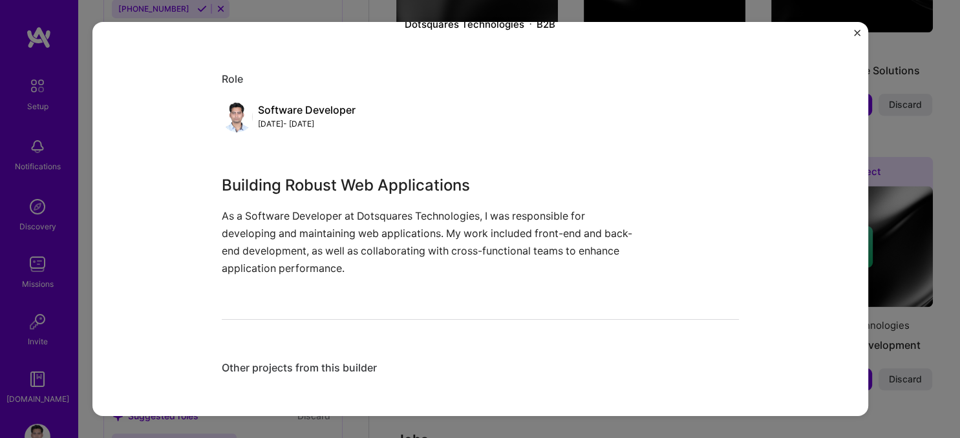 The image size is (960, 438). What do you see at coordinates (857, 36) in the screenshot?
I see `button: Close` at bounding box center [857, 36].